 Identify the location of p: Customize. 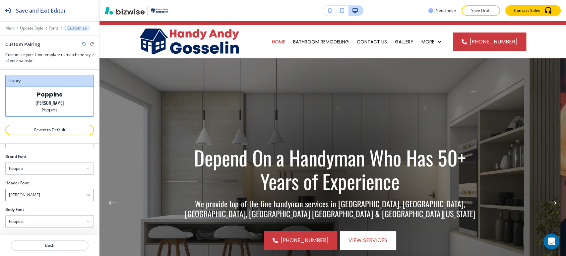
(77, 28).